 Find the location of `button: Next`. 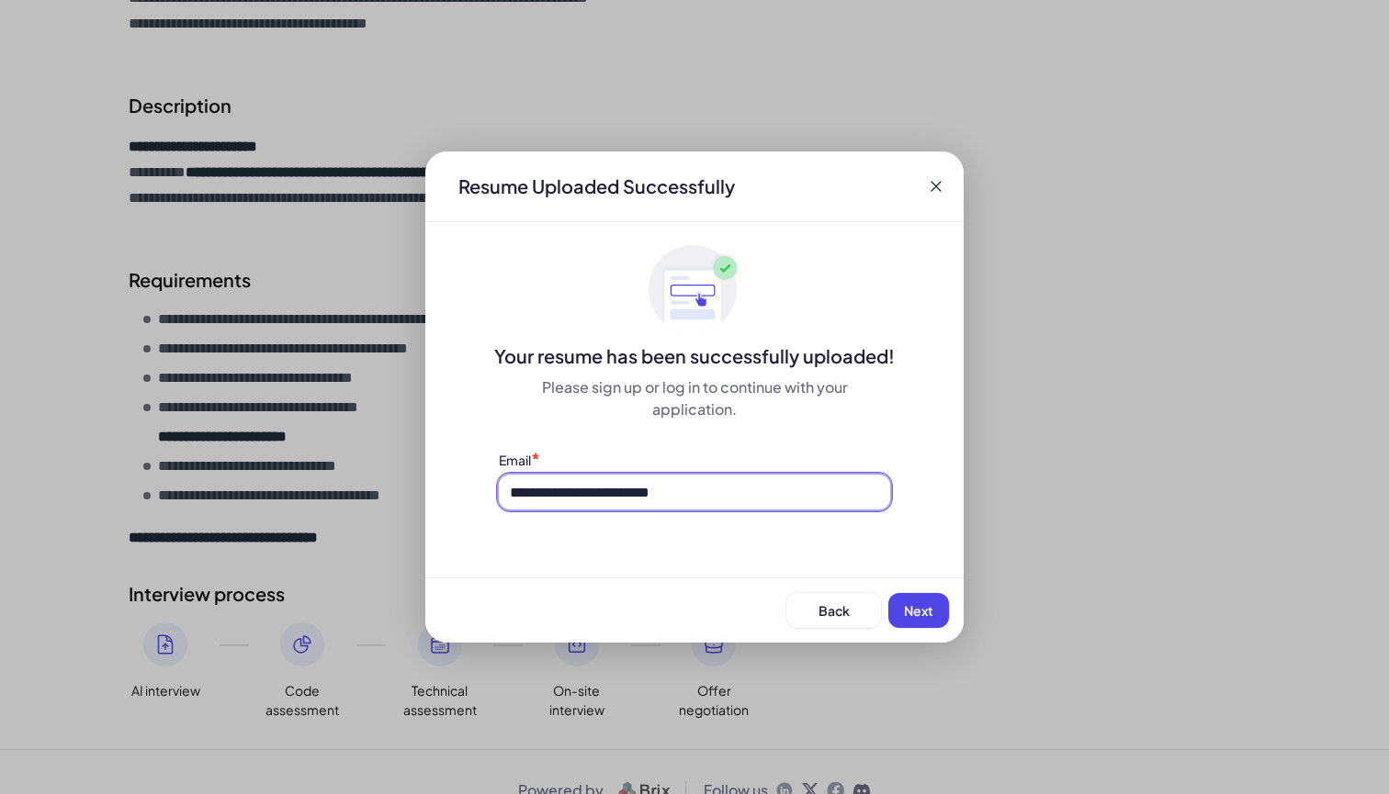

button: Next is located at coordinates (918, 611).